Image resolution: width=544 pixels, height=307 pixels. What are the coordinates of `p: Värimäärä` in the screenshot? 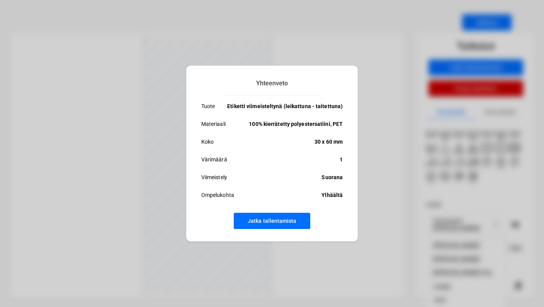 It's located at (214, 160).